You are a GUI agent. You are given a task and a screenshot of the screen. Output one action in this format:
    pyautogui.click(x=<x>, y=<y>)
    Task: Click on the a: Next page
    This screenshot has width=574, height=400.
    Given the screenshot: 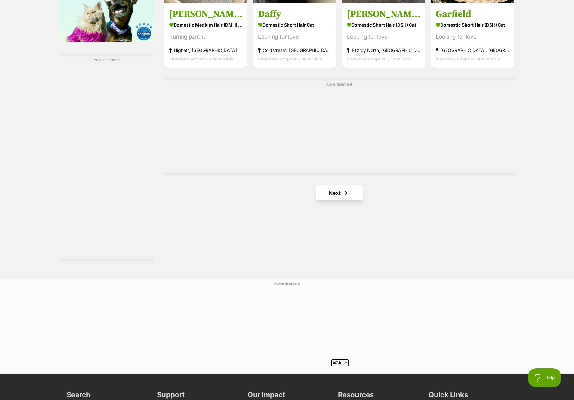 What is the action you would take?
    pyautogui.click(x=340, y=193)
    